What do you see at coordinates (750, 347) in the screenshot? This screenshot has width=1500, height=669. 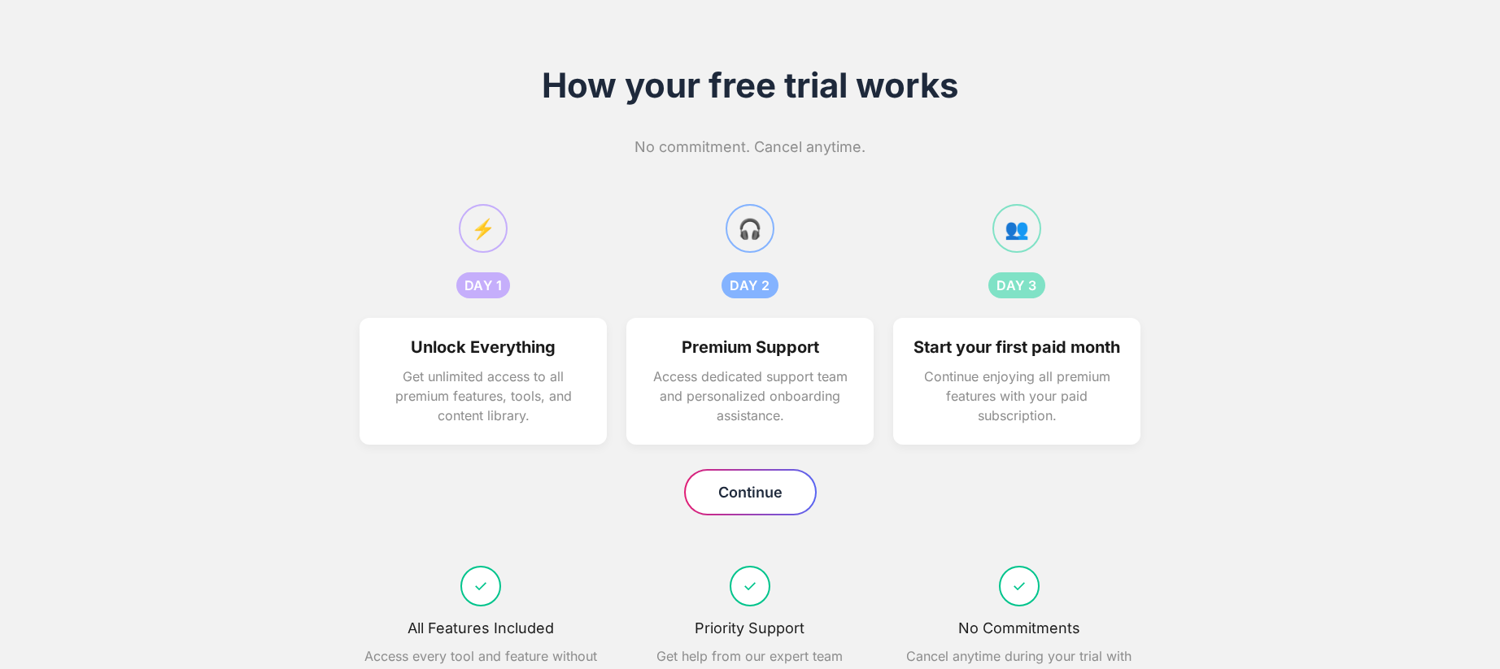 I see `h3: Premium Support` at bounding box center [750, 347].